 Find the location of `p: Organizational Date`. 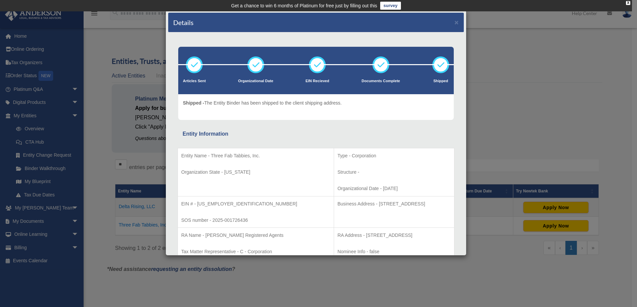

p: Organizational Date is located at coordinates (256, 81).